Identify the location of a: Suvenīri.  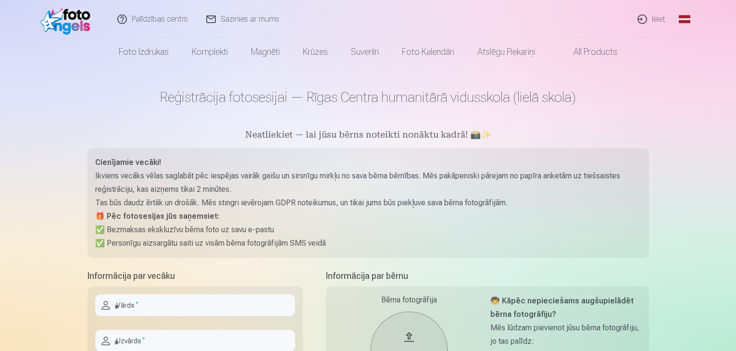
(365, 52).